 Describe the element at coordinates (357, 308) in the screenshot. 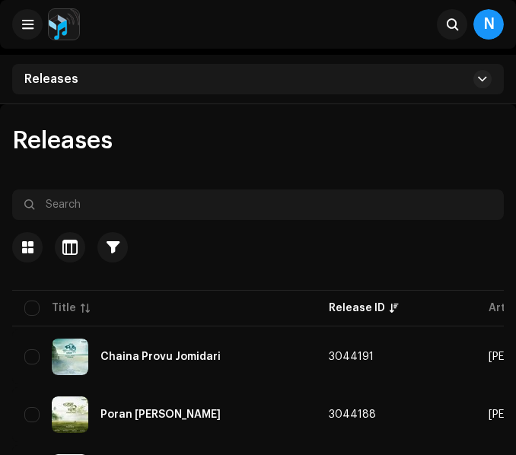

I see `div: Release ID` at that location.